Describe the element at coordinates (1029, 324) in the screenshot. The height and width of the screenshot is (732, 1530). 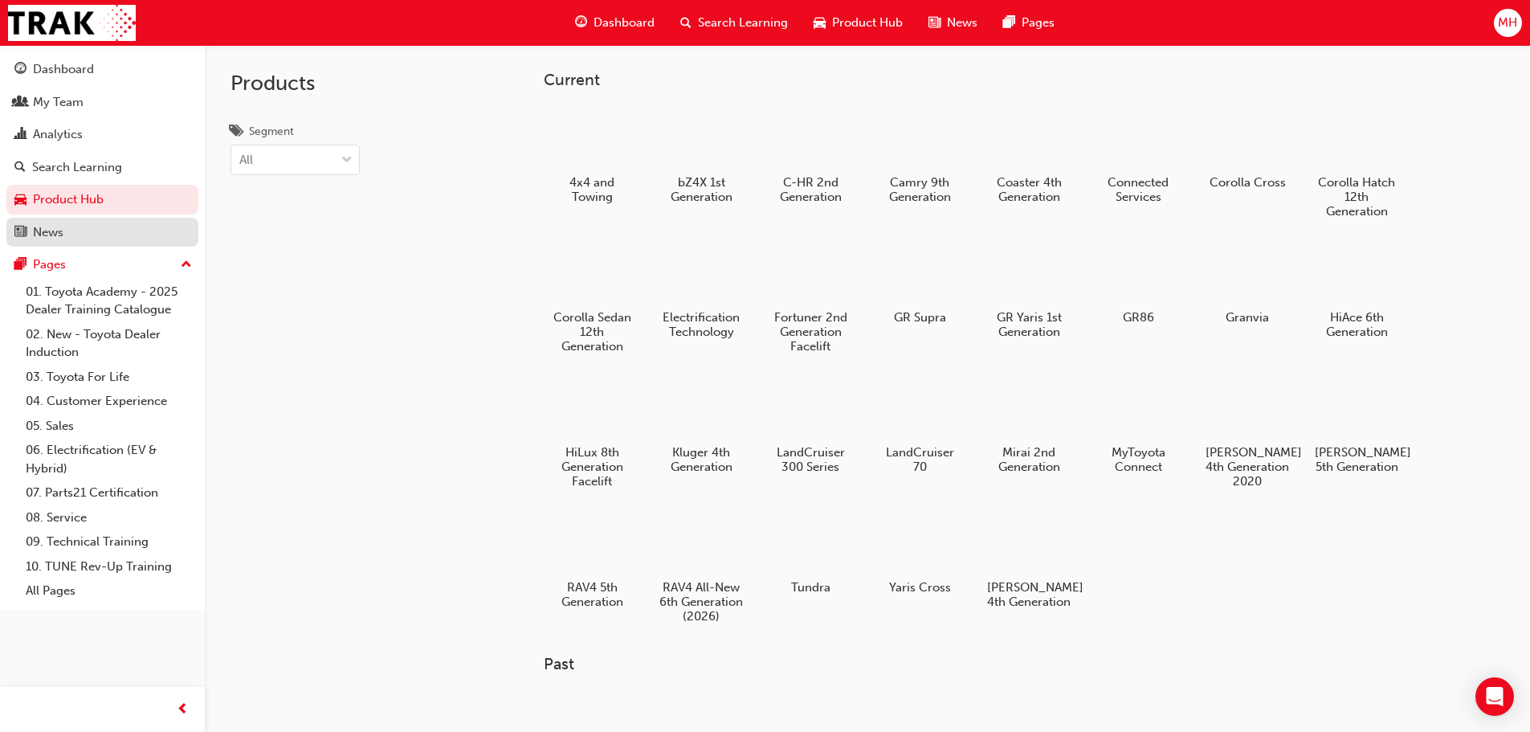
I see `h5: GR Yaris 1st Generation` at that location.